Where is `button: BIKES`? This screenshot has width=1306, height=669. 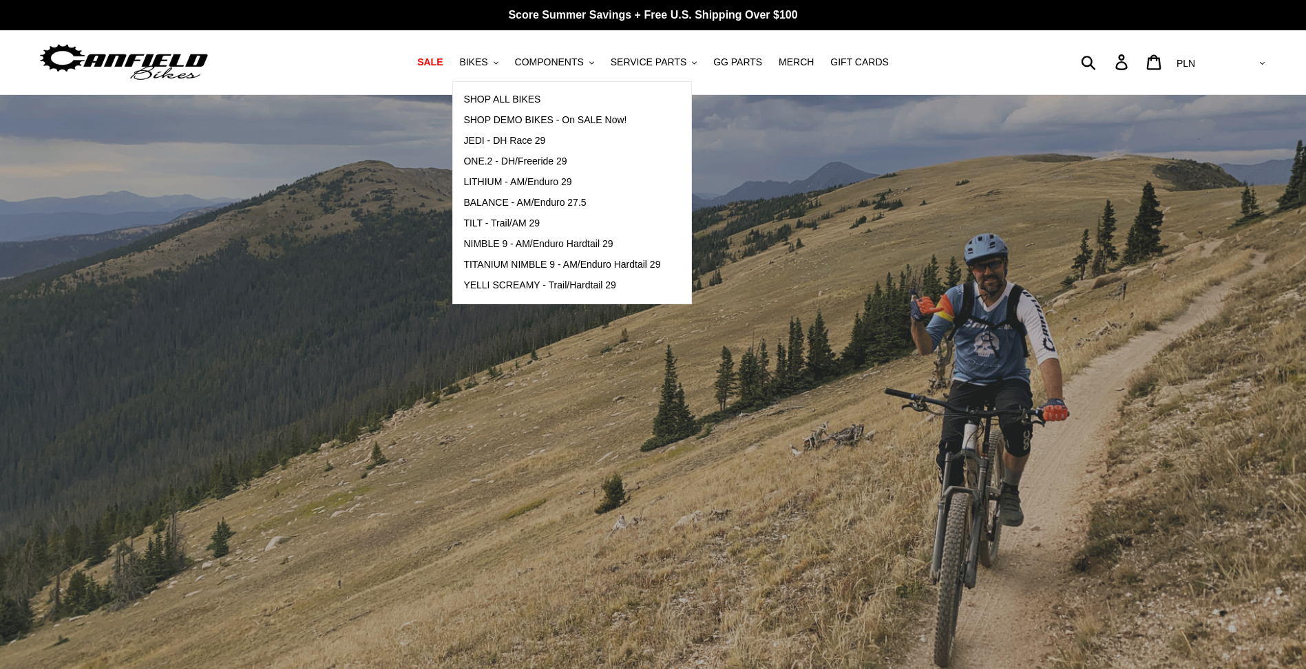
button: BIKES is located at coordinates (478, 62).